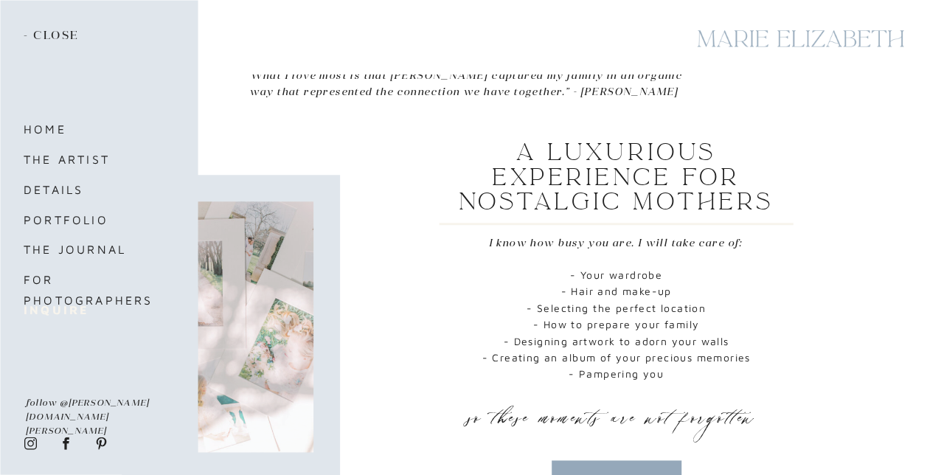 This screenshot has width=927, height=475. What do you see at coordinates (617, 328) in the screenshot?
I see `p: - Your wardrobe - Hair and make-up - Selecting the perfect location - How to prepare your family ...` at bounding box center [617, 328].